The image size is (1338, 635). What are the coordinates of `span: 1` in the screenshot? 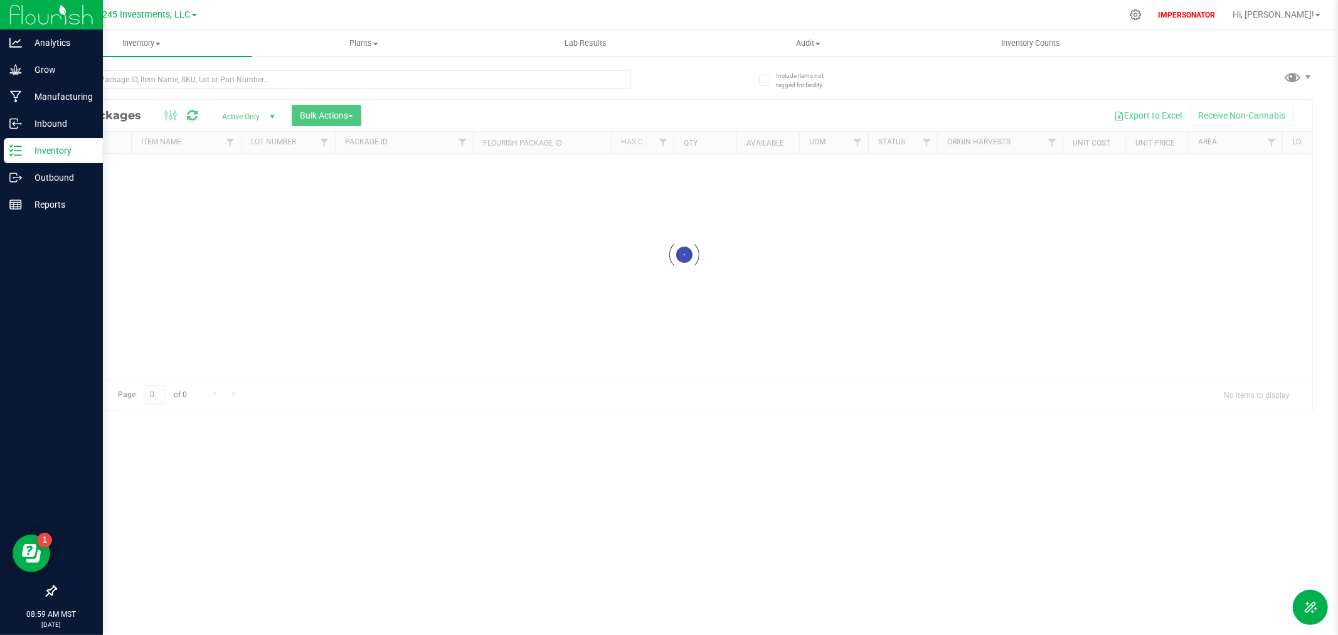 It's located at (8, 7).